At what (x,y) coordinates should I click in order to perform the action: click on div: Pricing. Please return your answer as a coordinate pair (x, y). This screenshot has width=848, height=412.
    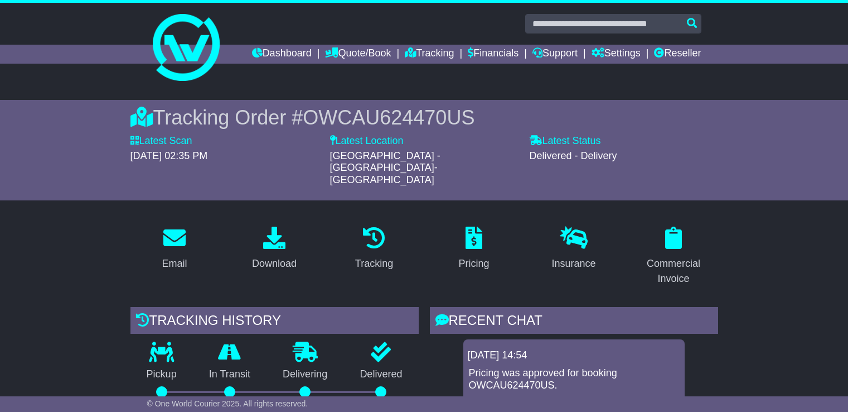
    Looking at the image, I should click on (473, 263).